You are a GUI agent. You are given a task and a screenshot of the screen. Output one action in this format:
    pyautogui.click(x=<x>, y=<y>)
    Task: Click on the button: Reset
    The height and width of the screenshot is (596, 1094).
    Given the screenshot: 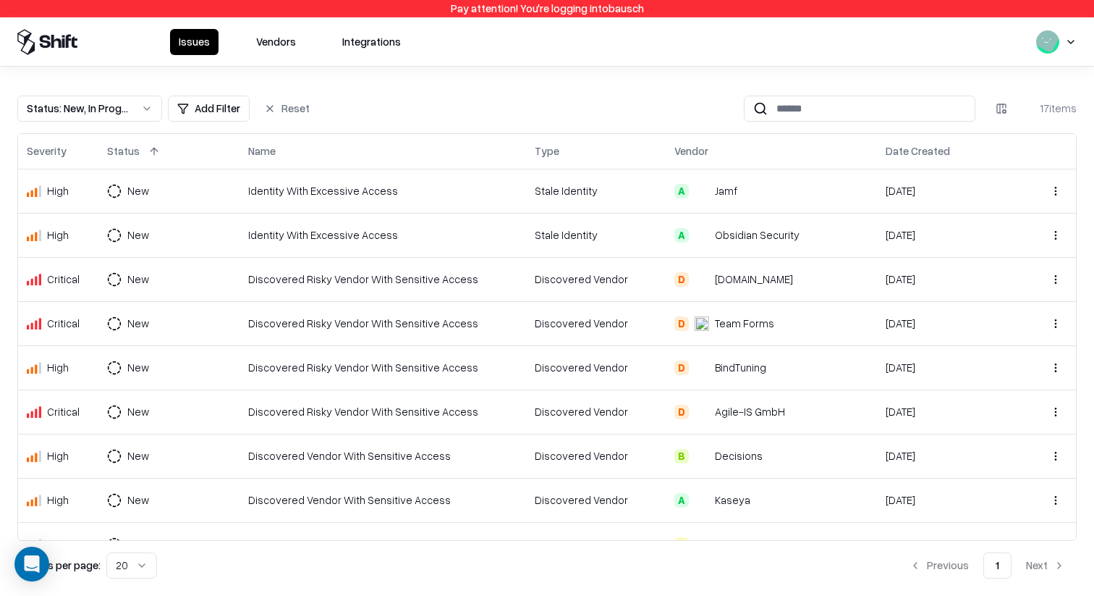 What is the action you would take?
    pyautogui.click(x=287, y=109)
    